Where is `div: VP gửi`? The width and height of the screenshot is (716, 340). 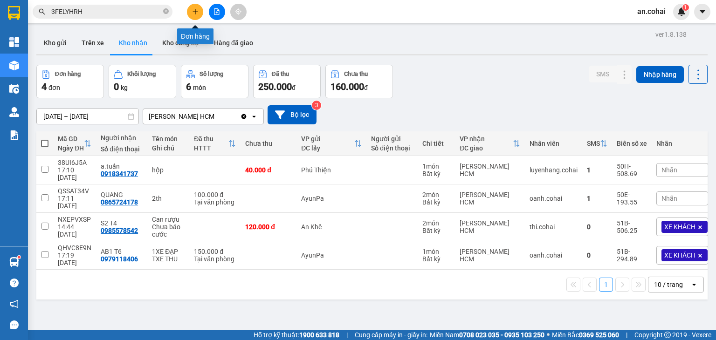 div: VP gửi is located at coordinates (328, 139).